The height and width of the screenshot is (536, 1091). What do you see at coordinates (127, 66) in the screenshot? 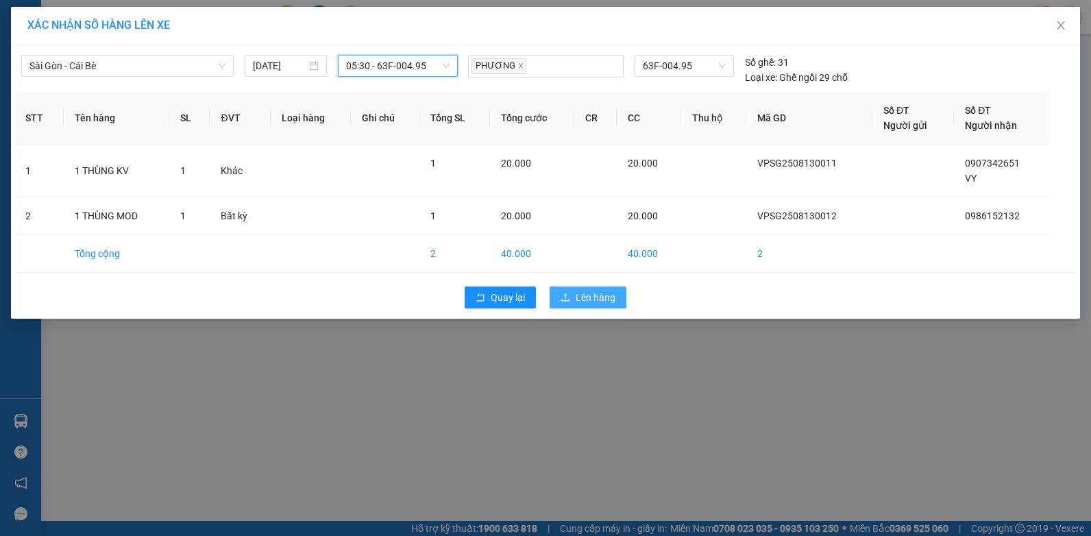
I see `span: Sài Gòn - Cái Bè` at bounding box center [127, 66].